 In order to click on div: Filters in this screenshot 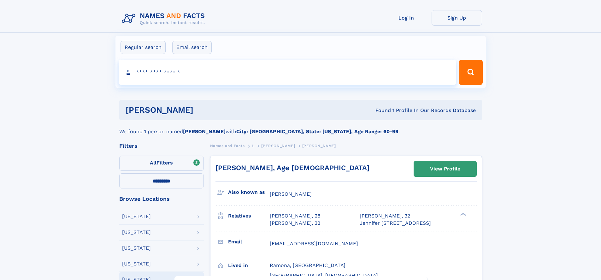, I will do `click(161, 146)`.